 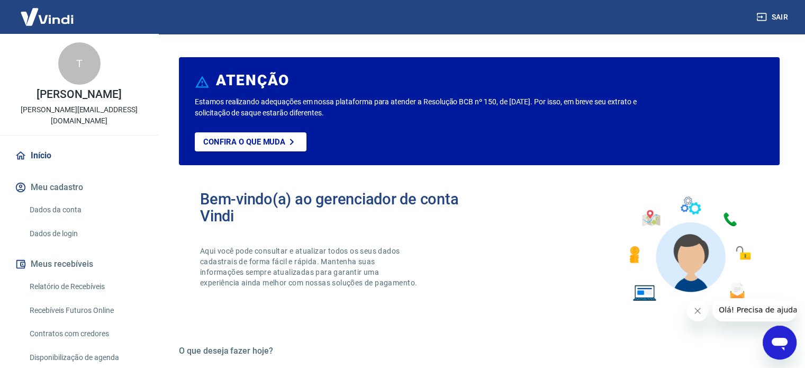 What do you see at coordinates (479, 351) in the screenshot?
I see `h5: O que deseja fazer hoje?` at bounding box center [479, 351].